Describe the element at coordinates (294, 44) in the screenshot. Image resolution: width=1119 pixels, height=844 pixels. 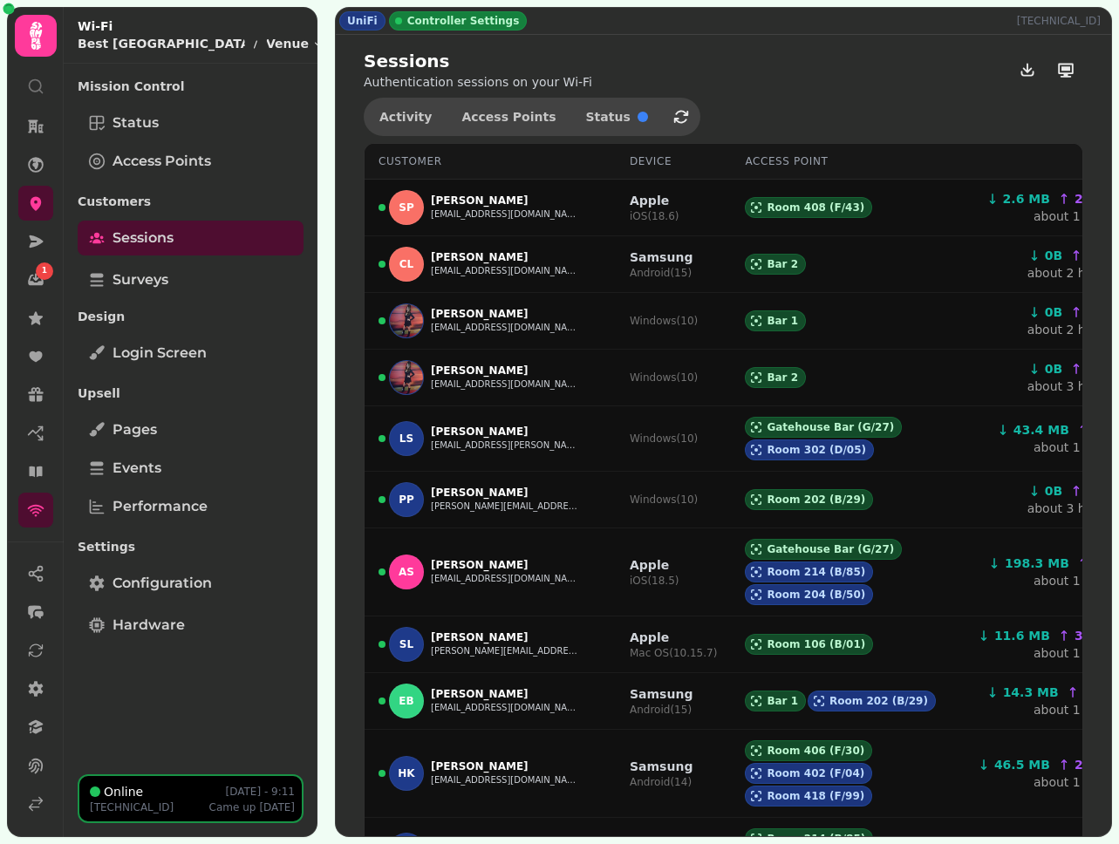
I see `button: Venue` at that location.